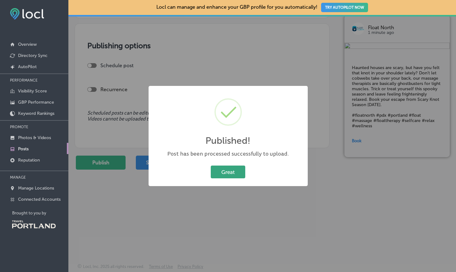 Image resolution: width=456 pixels, height=272 pixels. What do you see at coordinates (27, 14) in the screenshot?
I see `img: fda3e92497d09a02dc62c9cd864e3231.png` at bounding box center [27, 14].